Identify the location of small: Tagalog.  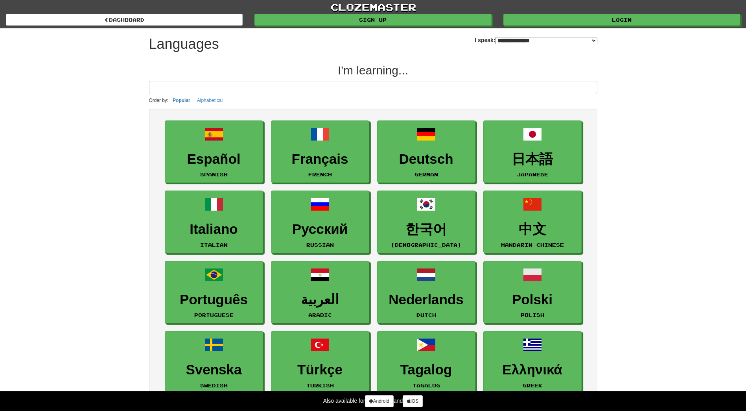
(426, 385).